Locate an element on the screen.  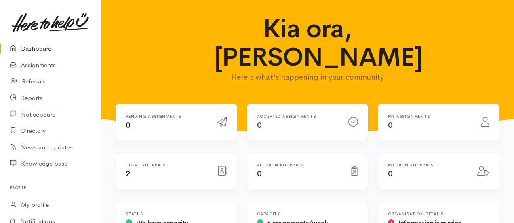
h6: Pending assignments is located at coordinates (166, 116).